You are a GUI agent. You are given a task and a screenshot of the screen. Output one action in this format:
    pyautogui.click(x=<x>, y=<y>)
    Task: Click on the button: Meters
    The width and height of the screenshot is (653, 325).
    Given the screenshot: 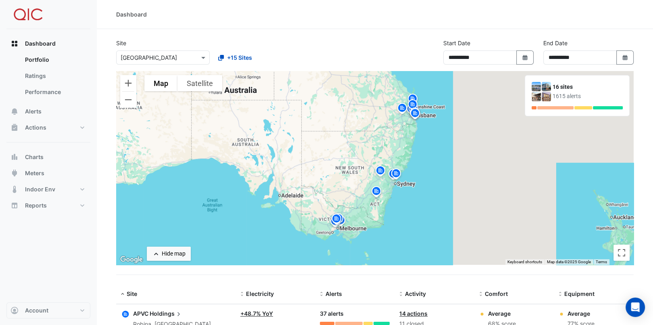 What is the action you would take?
    pyautogui.click(x=48, y=173)
    